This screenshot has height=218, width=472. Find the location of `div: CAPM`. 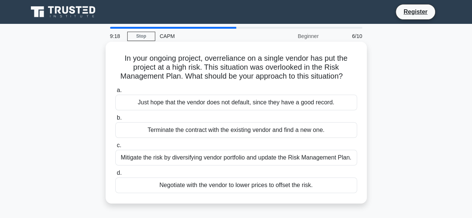

div: CAPM is located at coordinates (206, 36).